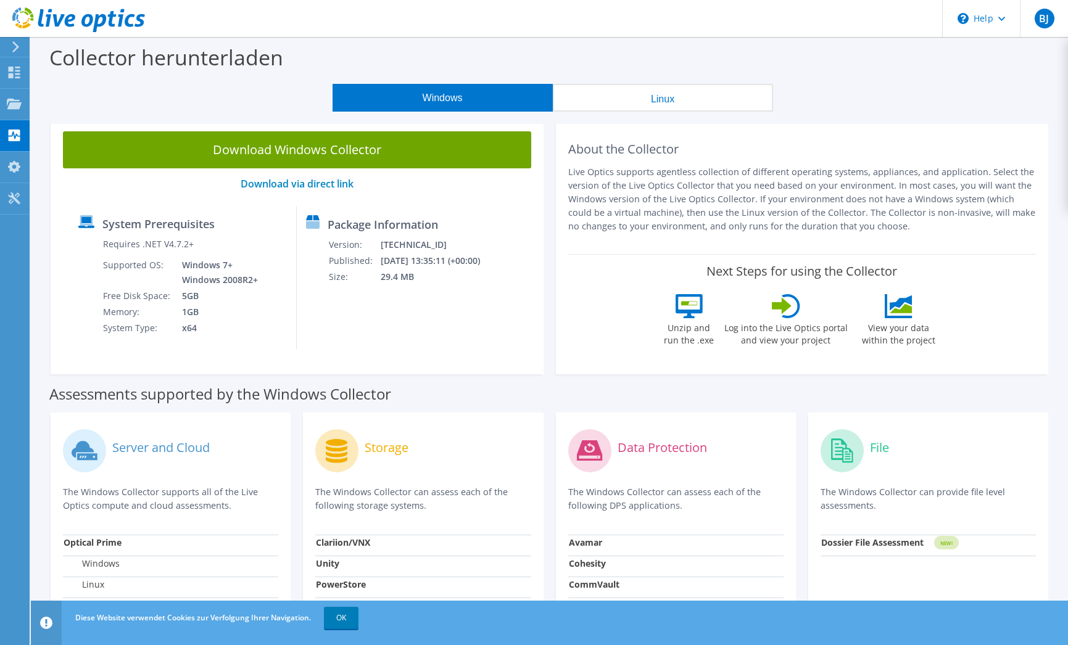 The width and height of the screenshot is (1068, 645). What do you see at coordinates (138, 273) in the screenshot?
I see `td: Supported OS:` at bounding box center [138, 273].